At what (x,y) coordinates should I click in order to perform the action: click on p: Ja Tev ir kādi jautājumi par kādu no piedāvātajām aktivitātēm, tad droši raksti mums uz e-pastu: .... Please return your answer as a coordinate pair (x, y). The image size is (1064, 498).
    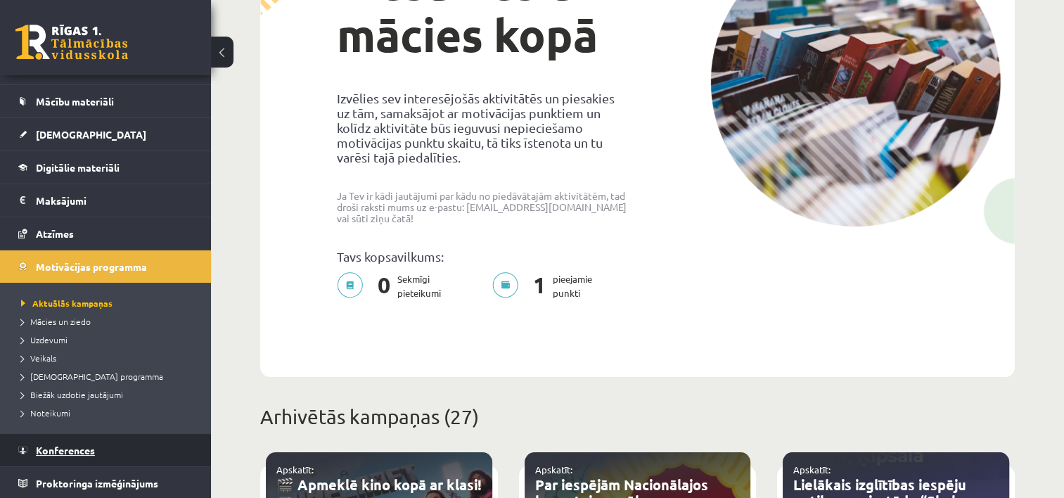
    Looking at the image, I should click on (482, 207).